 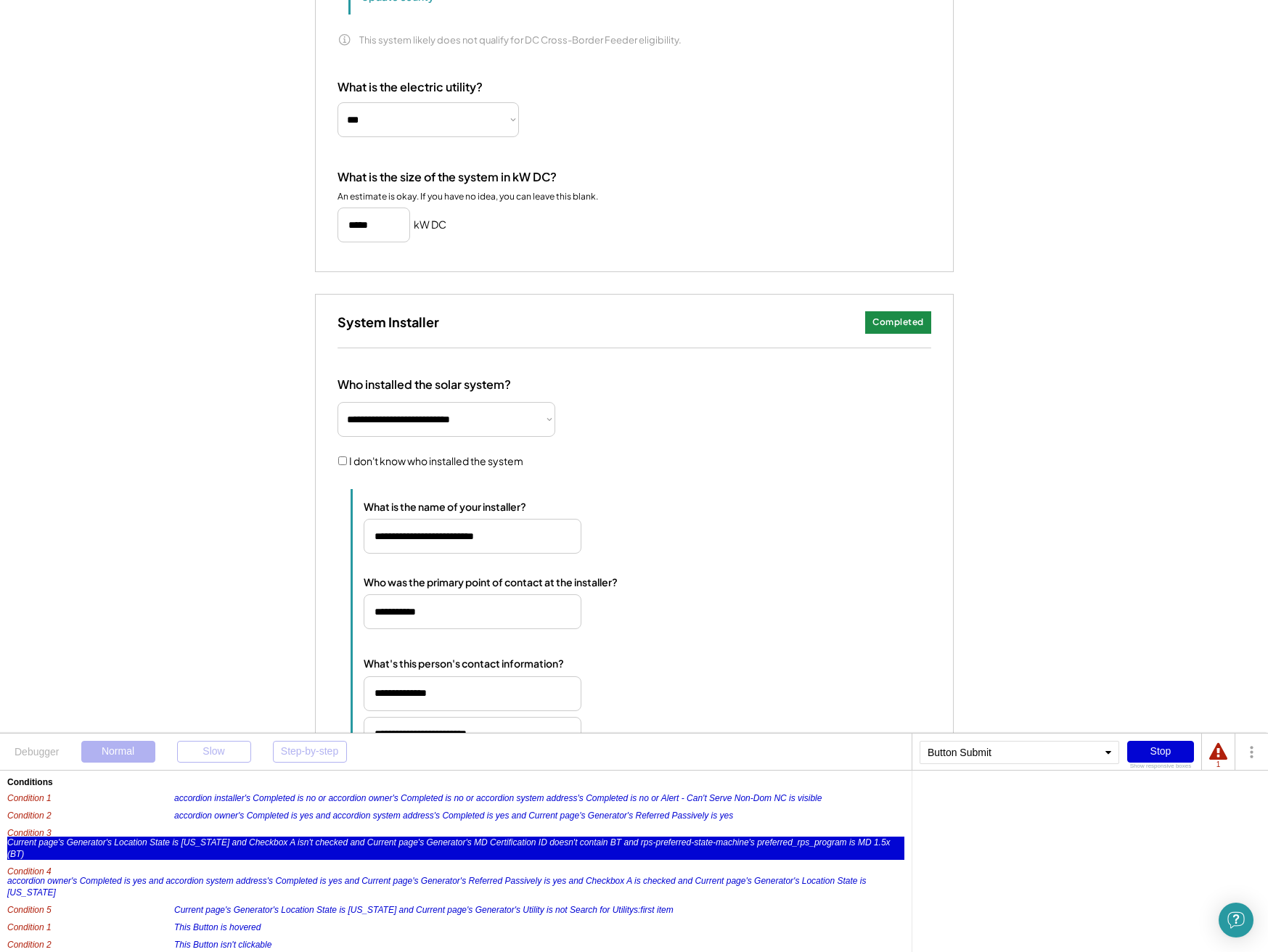 I want to click on div: Open Intercom Messenger, so click(x=1235, y=919).